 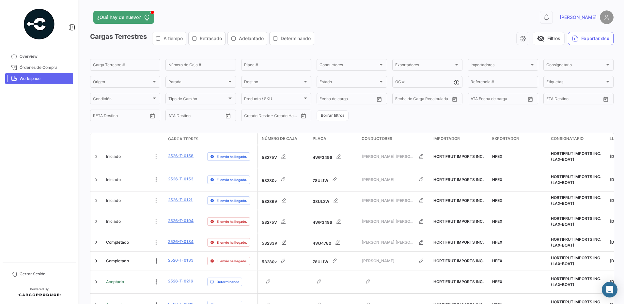 What do you see at coordinates (519, 139) in the screenshot?
I see `datatable-header-cell: Exportador` at bounding box center [519, 139].